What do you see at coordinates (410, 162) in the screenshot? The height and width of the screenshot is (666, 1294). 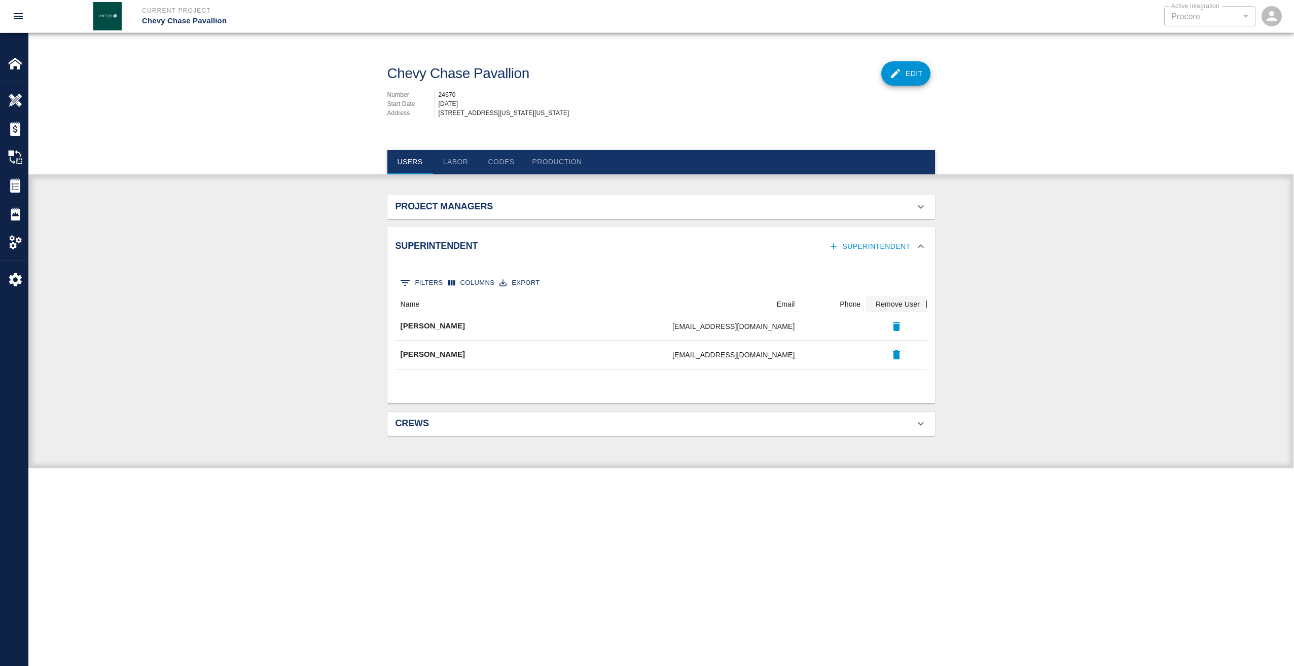 I see `button: Users` at bounding box center [410, 162].